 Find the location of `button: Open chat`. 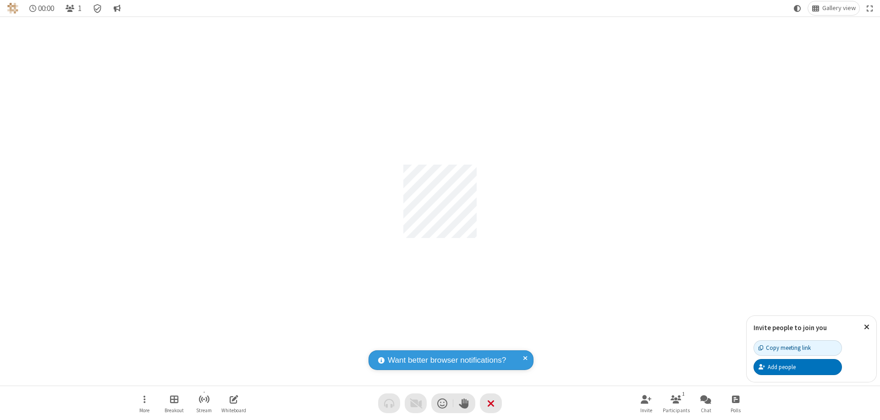

button: Open chat is located at coordinates (706, 403).